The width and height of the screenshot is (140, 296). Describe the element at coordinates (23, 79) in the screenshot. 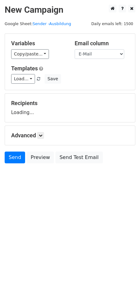

I see `a: Load...` at that location.